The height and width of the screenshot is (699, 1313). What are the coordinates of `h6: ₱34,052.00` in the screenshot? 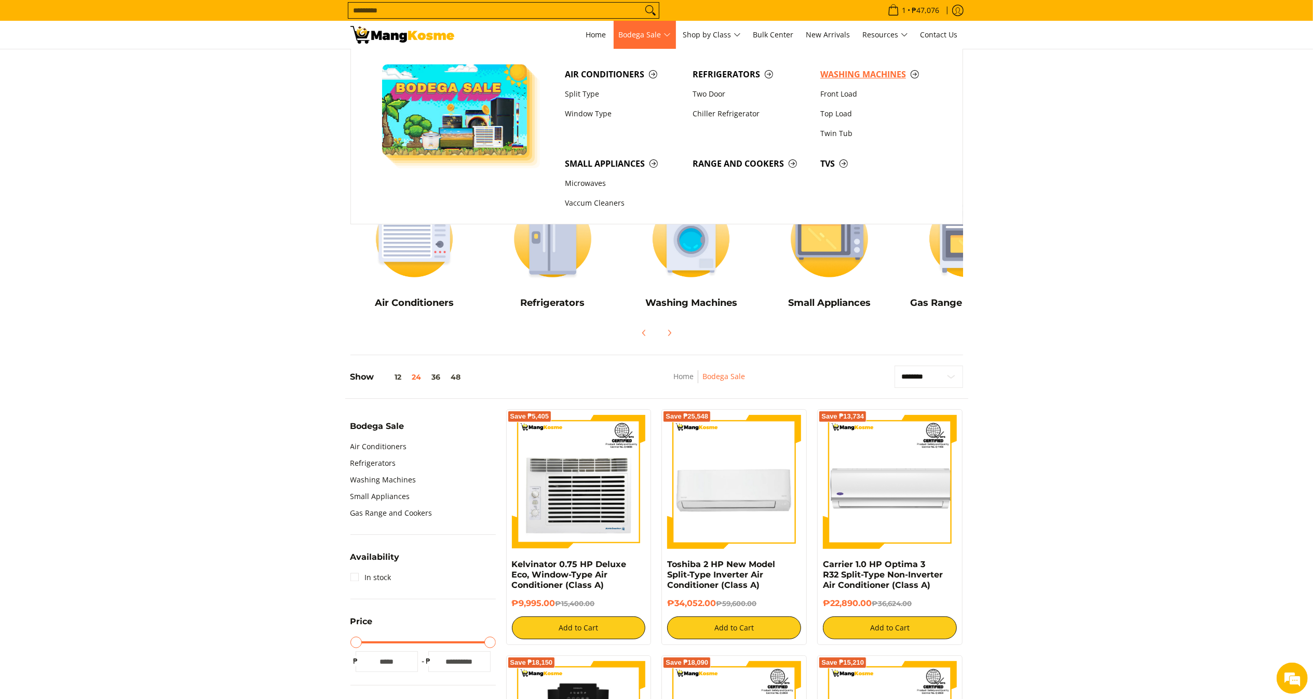 It's located at (734, 603).